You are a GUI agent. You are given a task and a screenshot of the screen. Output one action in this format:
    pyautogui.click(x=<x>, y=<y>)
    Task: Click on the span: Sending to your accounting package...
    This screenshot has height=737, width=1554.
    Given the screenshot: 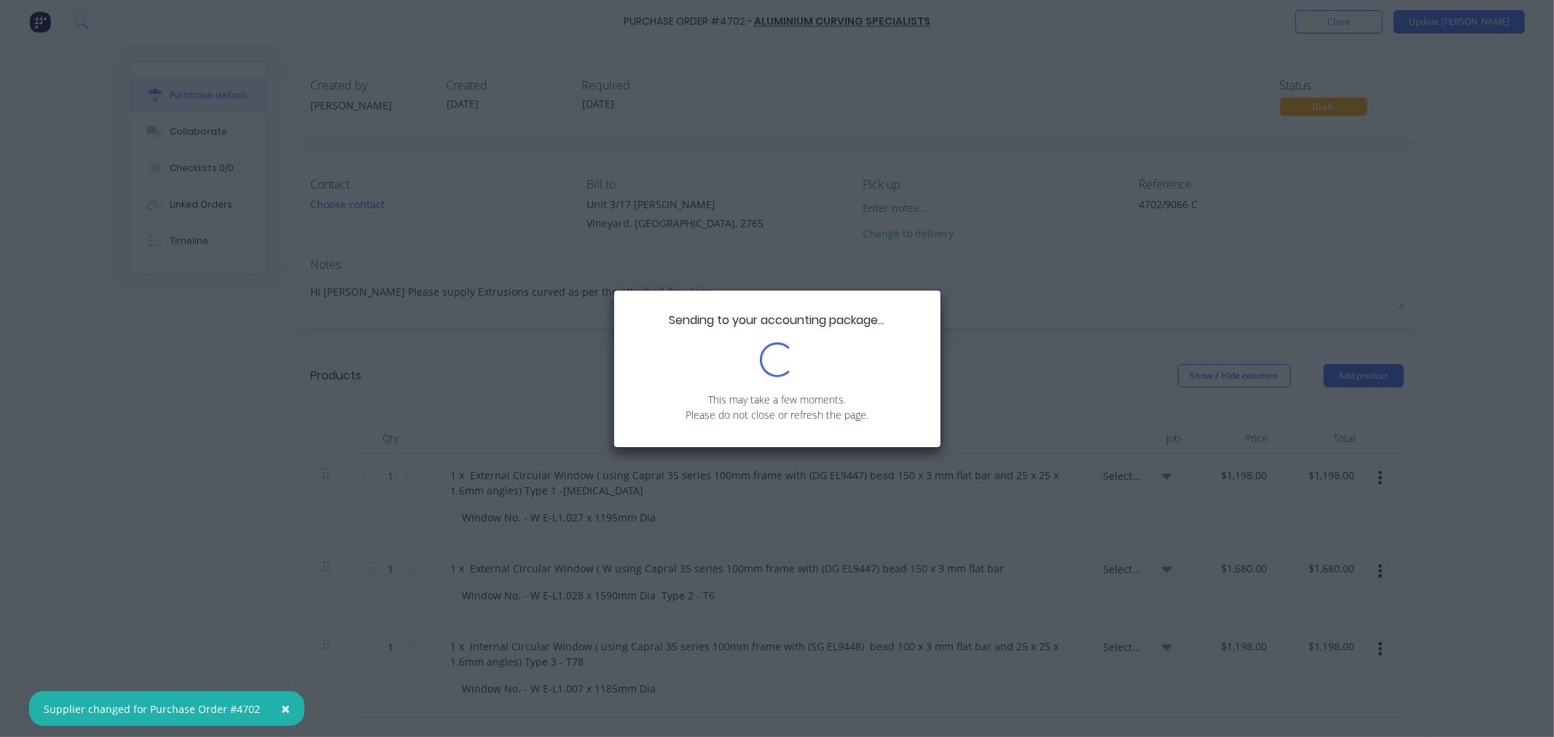 What is the action you would take?
    pyautogui.click(x=777, y=320)
    